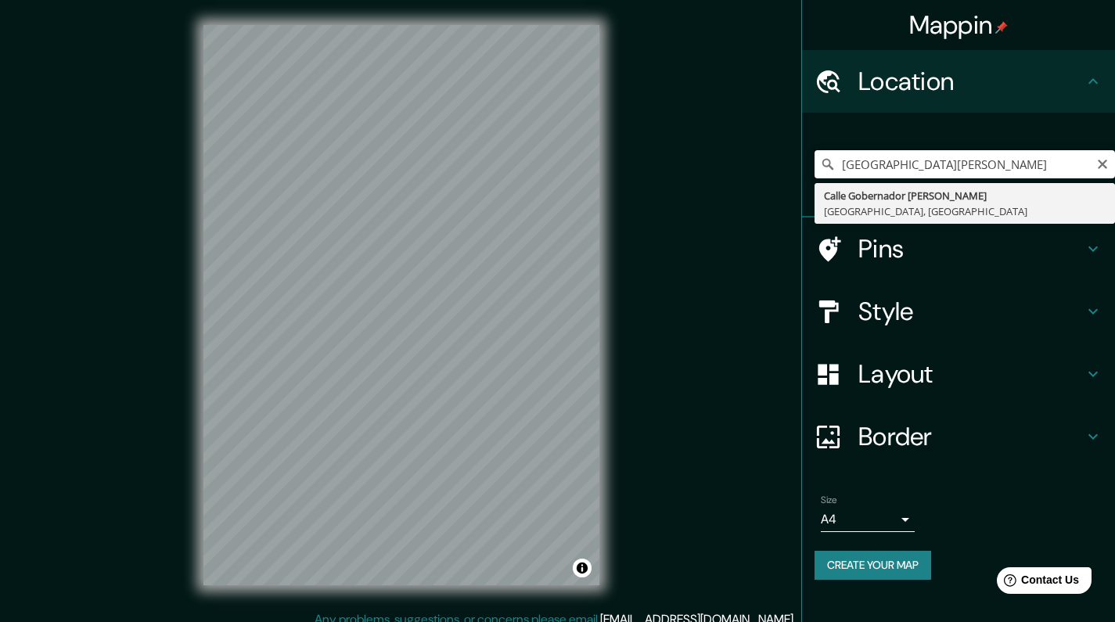  What do you see at coordinates (971, 374) in the screenshot?
I see `h4: Layout` at bounding box center [971, 374].